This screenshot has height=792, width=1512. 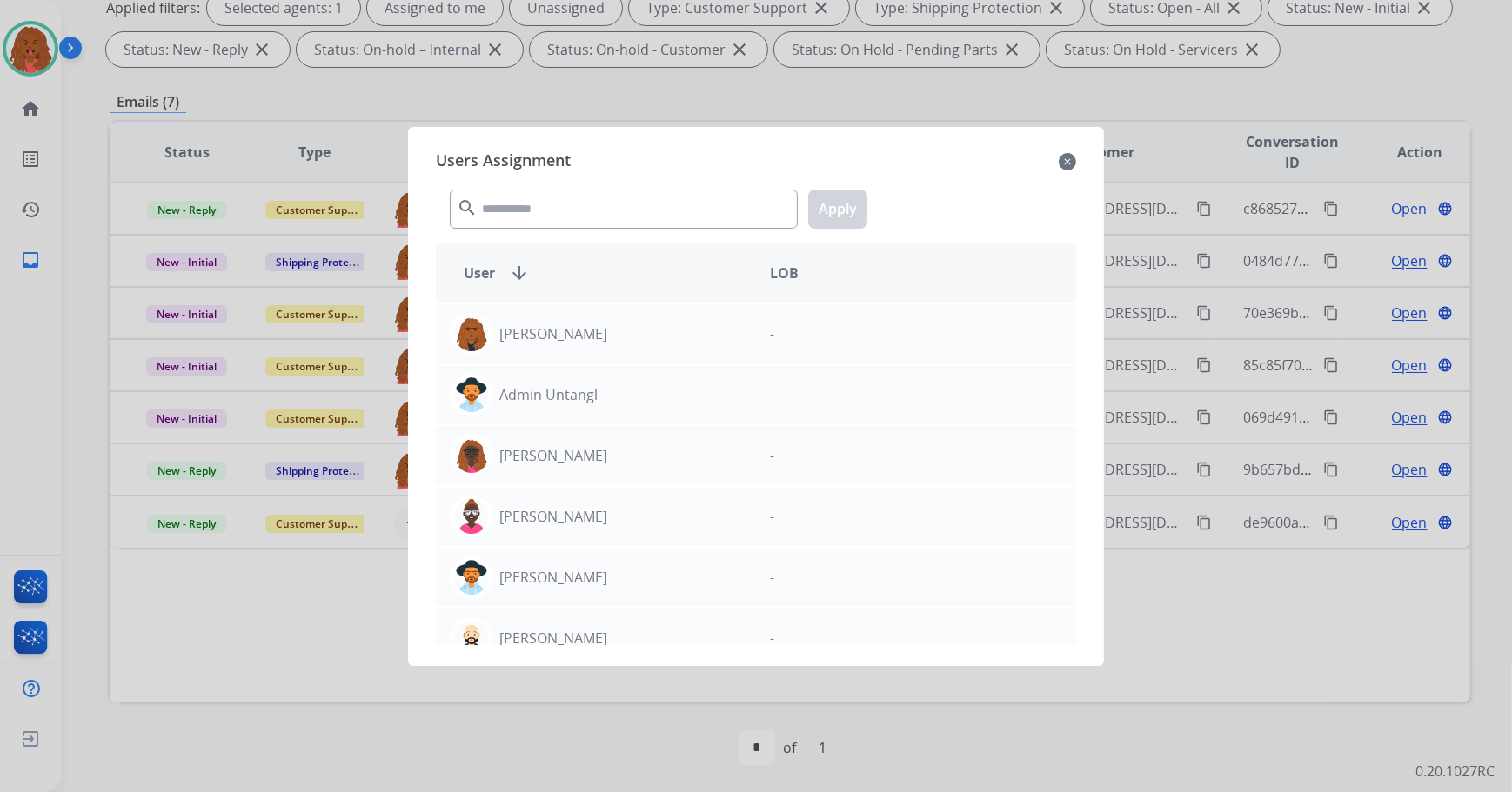 What do you see at coordinates (784, 273) in the screenshot?
I see `span: LOB` at bounding box center [784, 273].